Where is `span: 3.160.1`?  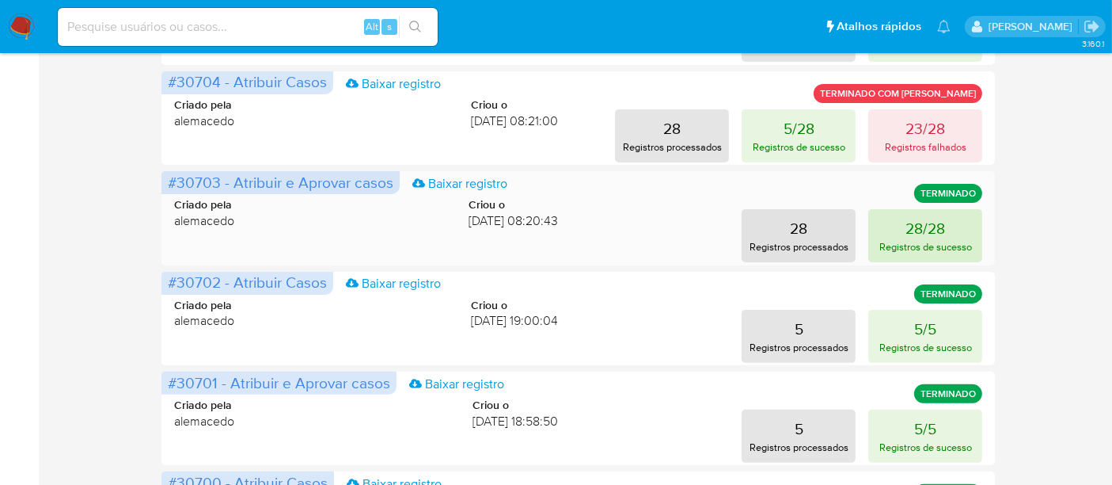
span: 3.160.1 is located at coordinates (1093, 44).